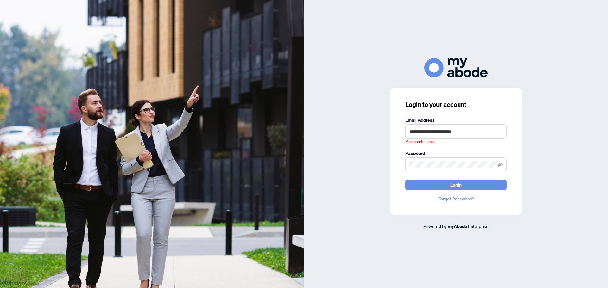  Describe the element at coordinates (457, 227) in the screenshot. I see `a: myAbode` at that location.